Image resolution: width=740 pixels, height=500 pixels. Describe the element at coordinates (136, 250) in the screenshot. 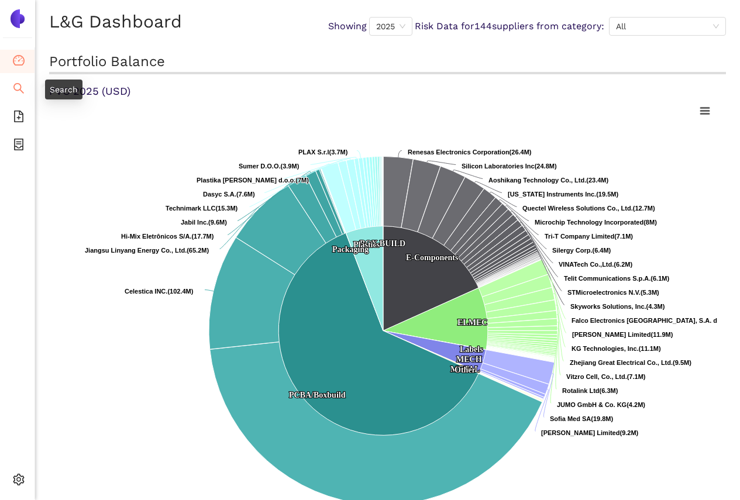

I see `tspan: Jiangsu Linyang Energy Co., Ltd.` at that location.